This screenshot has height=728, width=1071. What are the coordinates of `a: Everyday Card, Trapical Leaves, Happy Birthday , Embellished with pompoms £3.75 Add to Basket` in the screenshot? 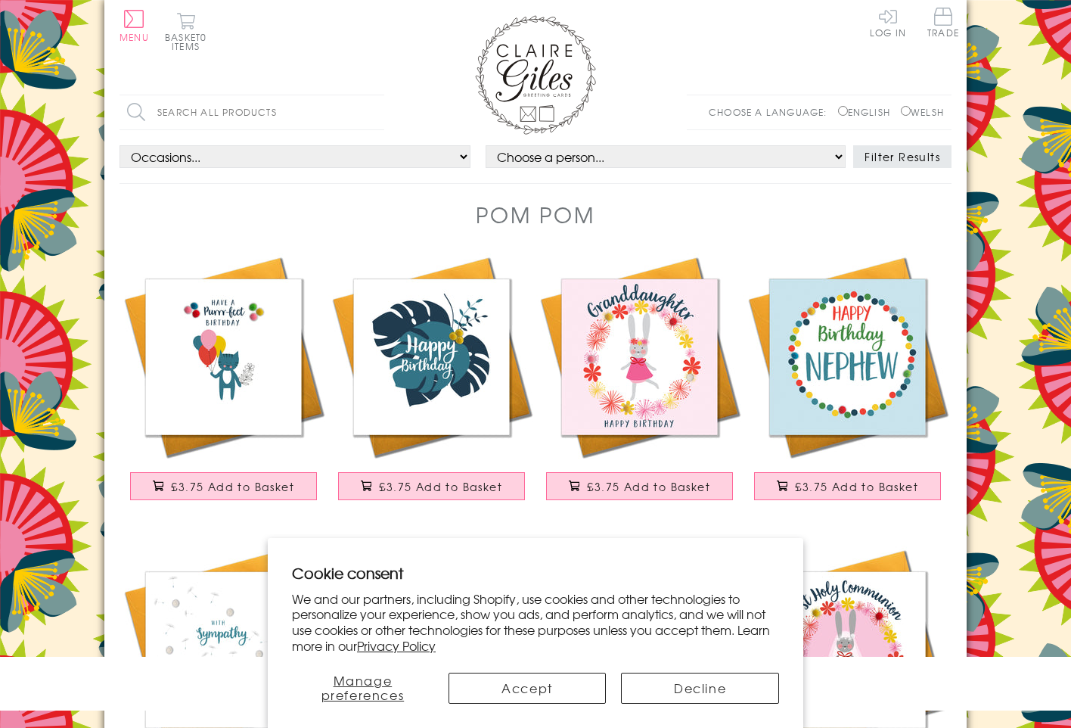 It's located at (431, 384).